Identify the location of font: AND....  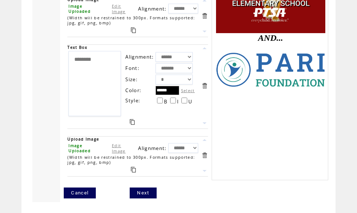
(270, 38).